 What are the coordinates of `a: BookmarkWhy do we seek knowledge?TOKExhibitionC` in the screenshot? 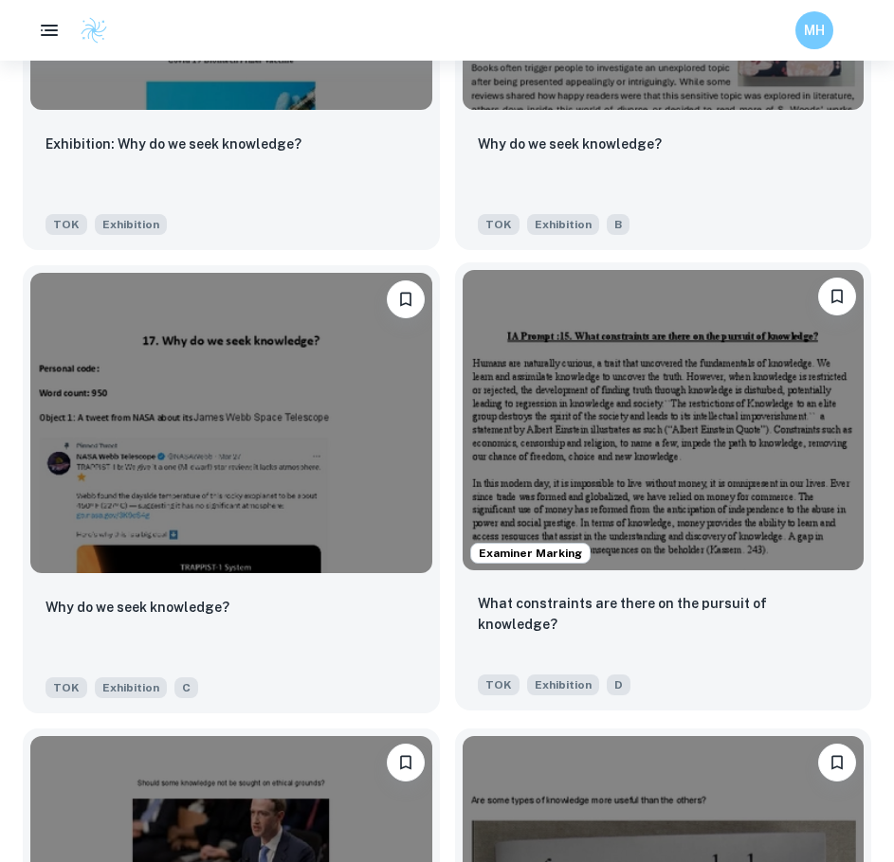 It's located at (231, 490).